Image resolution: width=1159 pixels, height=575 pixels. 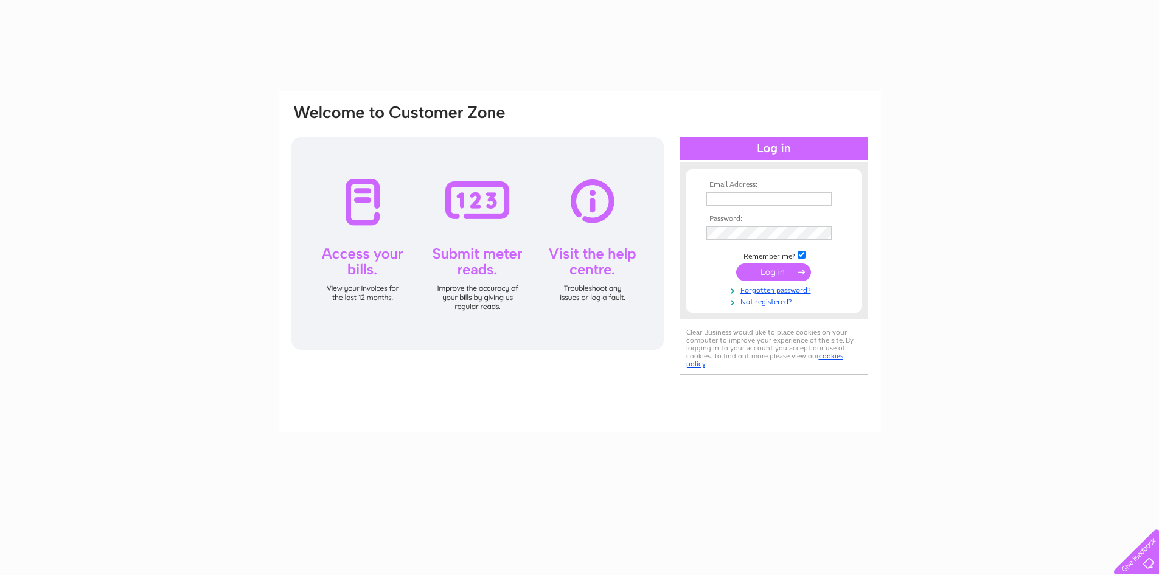 What do you see at coordinates (774, 348) in the screenshot?
I see `div: Clear Business would like to place cookies on your computer to improve your experience of the sit...` at bounding box center [774, 348].